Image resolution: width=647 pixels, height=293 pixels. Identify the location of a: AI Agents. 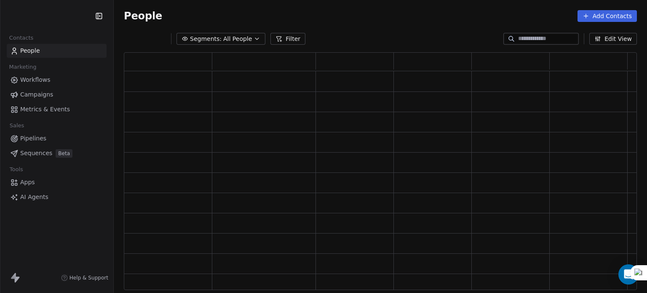
(56, 197).